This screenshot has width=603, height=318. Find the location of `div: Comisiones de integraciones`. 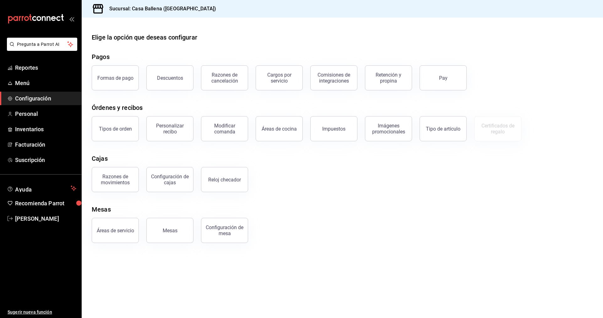

div: Comisiones de integraciones is located at coordinates (334, 78).